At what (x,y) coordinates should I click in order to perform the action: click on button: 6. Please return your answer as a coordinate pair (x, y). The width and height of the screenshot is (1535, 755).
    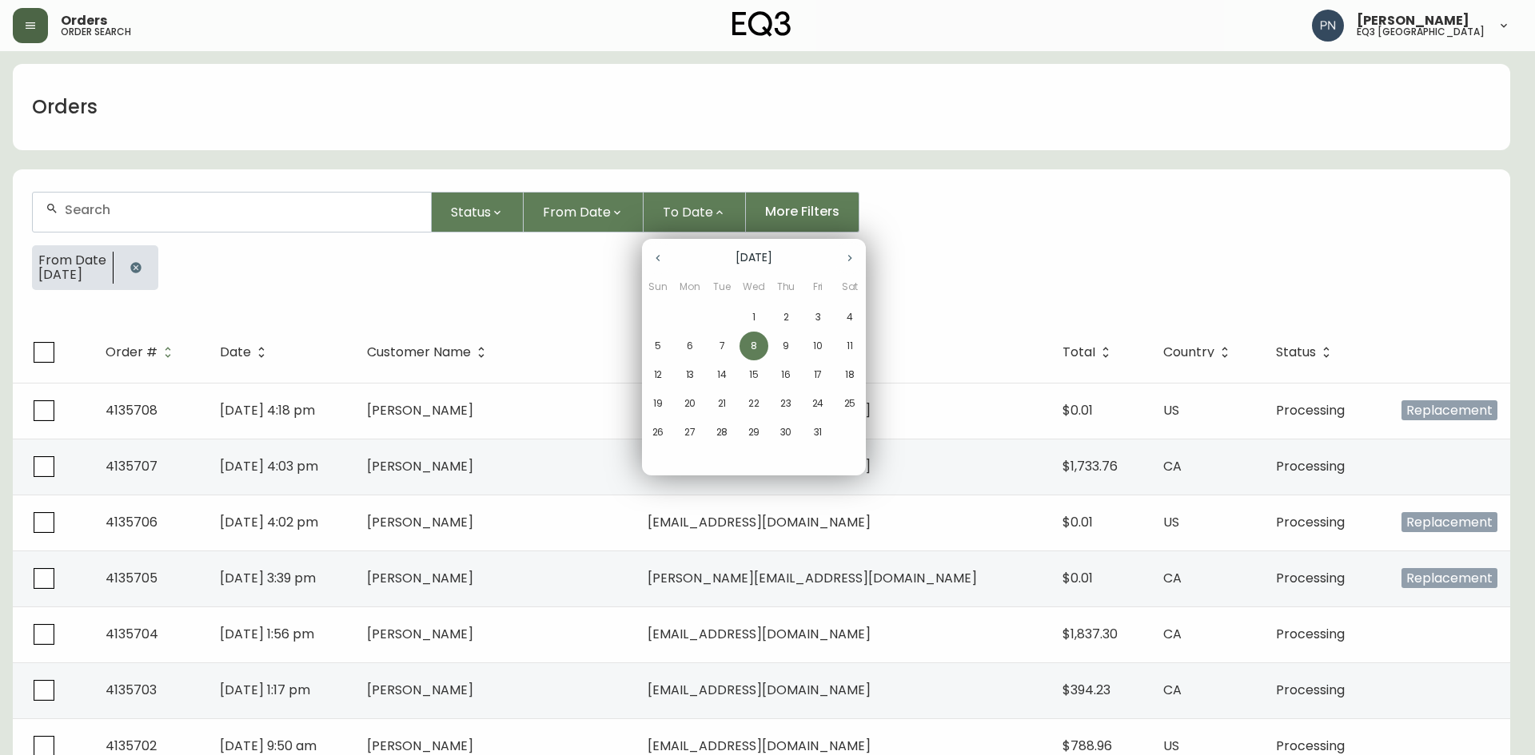
    Looking at the image, I should click on (690, 346).